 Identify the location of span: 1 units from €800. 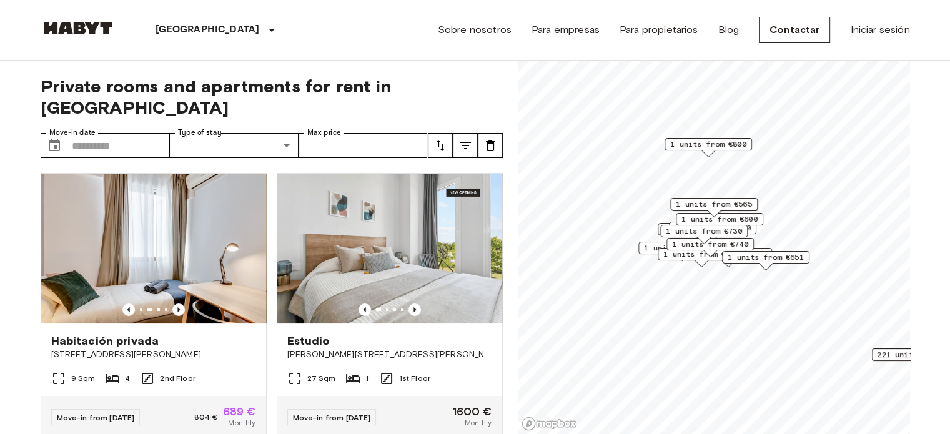
(708, 144).